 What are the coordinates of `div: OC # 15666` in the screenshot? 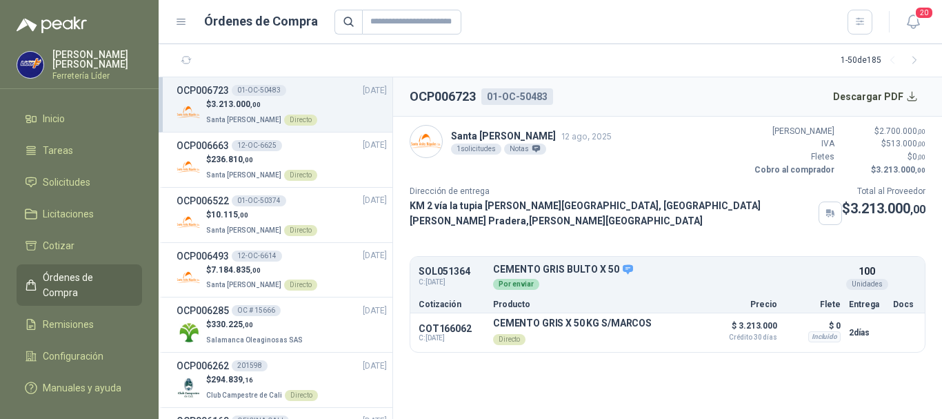 It's located at (256, 310).